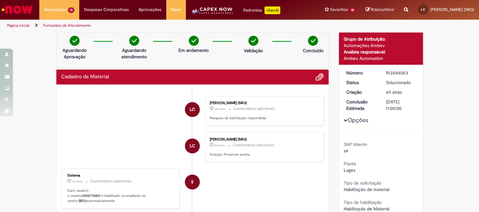  Describe the element at coordinates (74, 53) in the screenshot. I see `p: Aguardando Aprovação` at that location.